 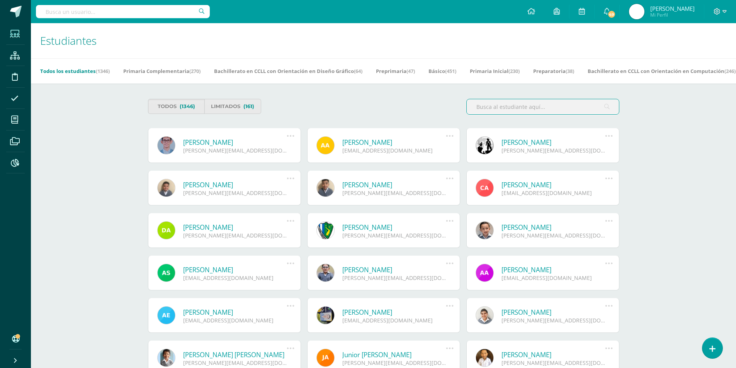 I want to click on span: Estudiantes, so click(x=68, y=41).